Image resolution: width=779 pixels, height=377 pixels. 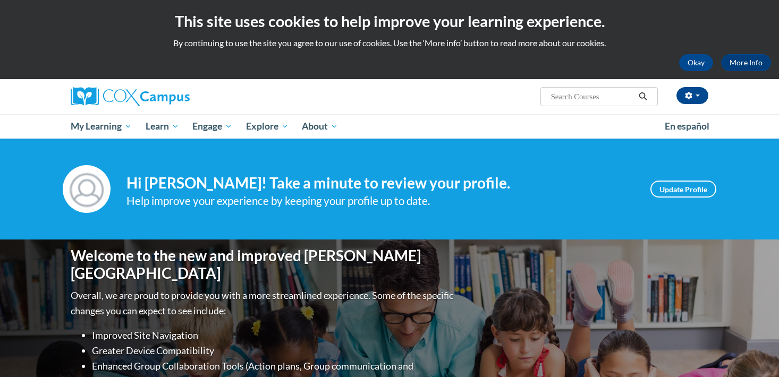 I want to click on a: En español, so click(x=687, y=126).